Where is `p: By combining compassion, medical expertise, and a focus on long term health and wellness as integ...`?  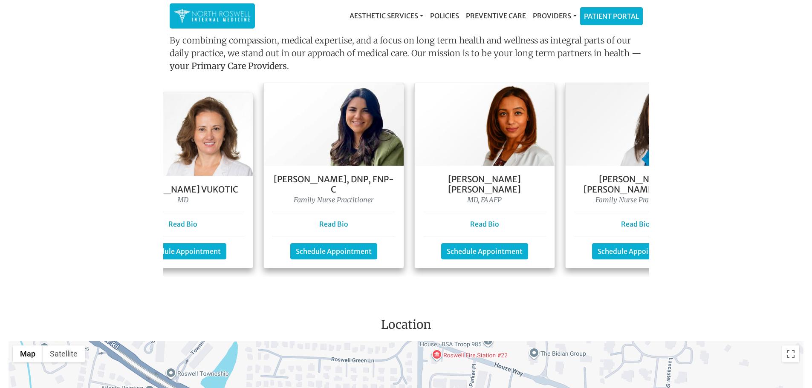
p: By combining compassion, medical expertise, and a focus on long term health and wellness as integ... is located at coordinates (406, 55).